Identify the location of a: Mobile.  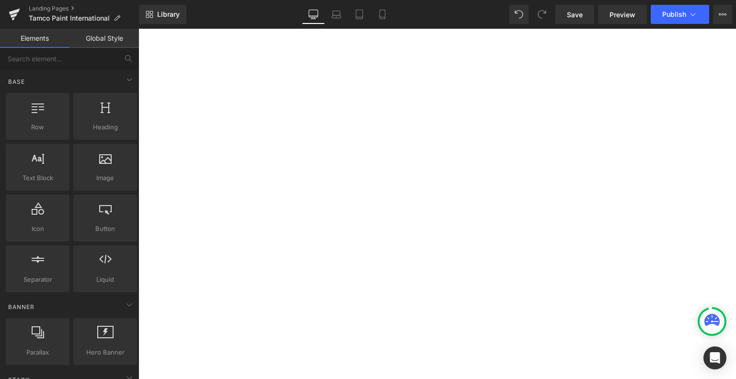
(383, 14).